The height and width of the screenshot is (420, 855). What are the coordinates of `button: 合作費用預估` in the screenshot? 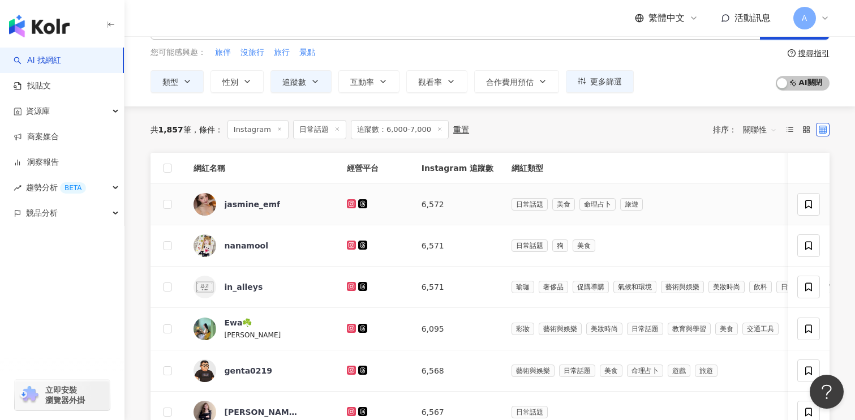 It's located at (517, 82).